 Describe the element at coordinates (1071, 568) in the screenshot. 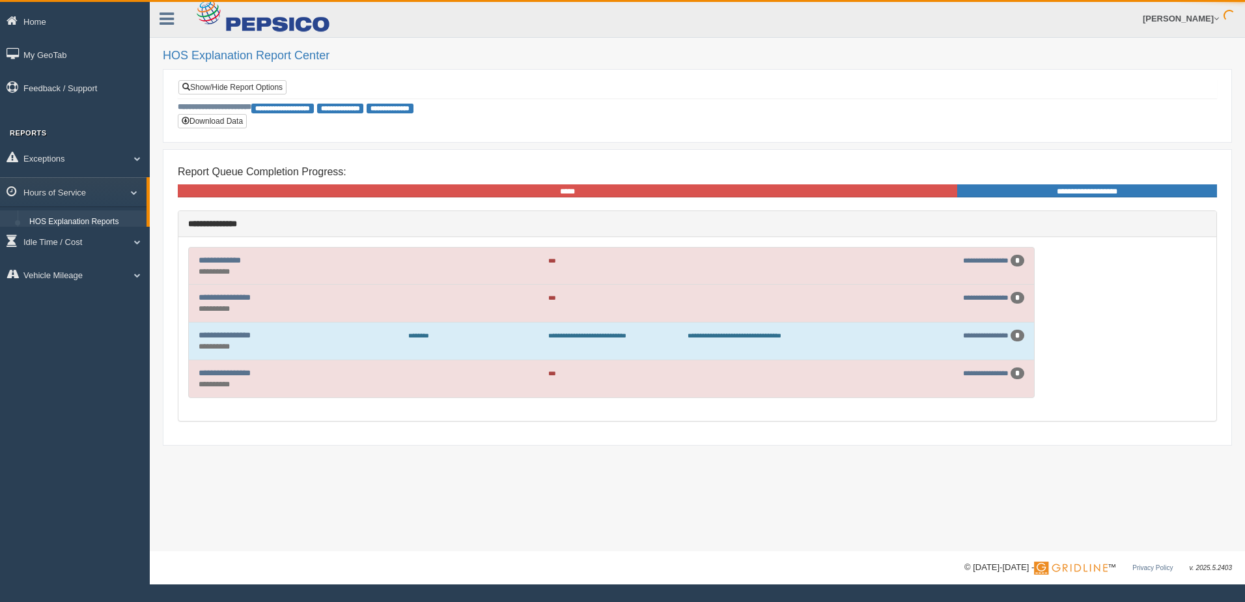

I see `img: Gridline` at that location.